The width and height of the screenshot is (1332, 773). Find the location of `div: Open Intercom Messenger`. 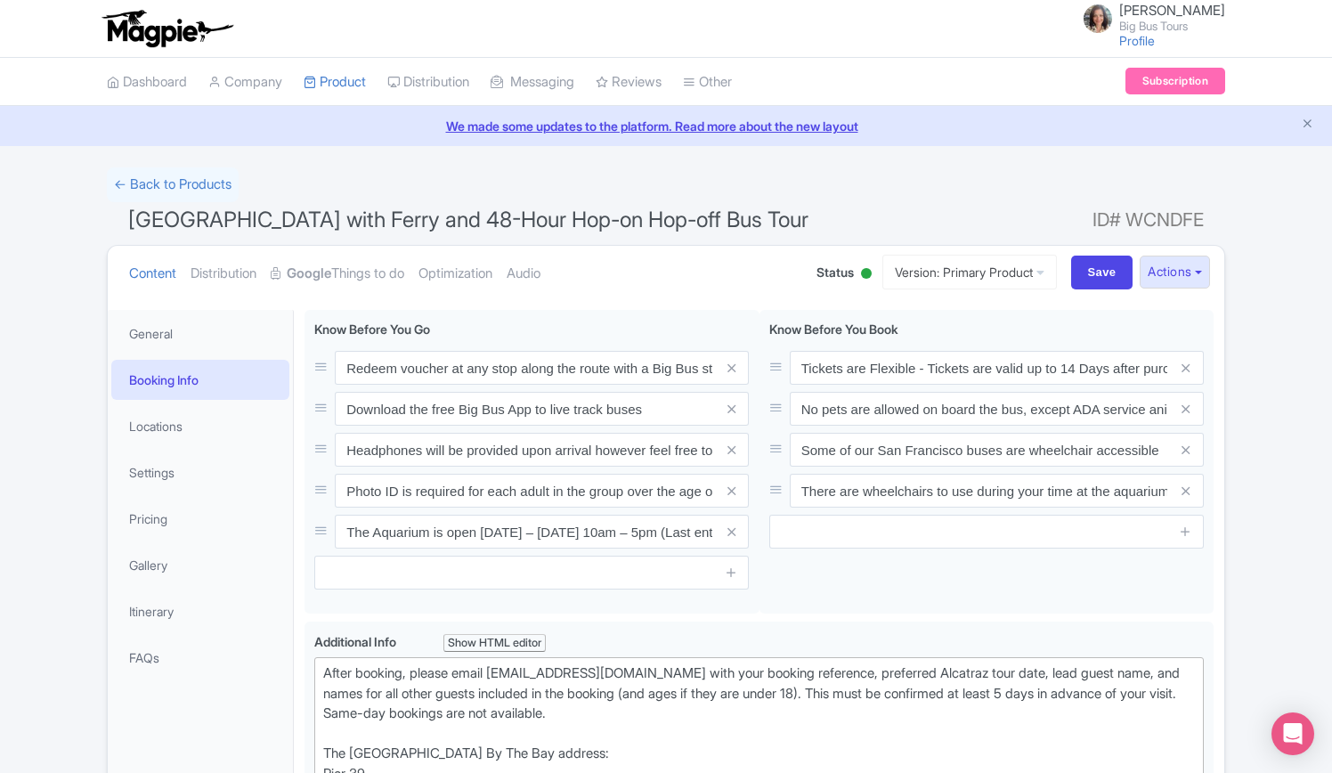

div: Open Intercom Messenger is located at coordinates (1292, 733).